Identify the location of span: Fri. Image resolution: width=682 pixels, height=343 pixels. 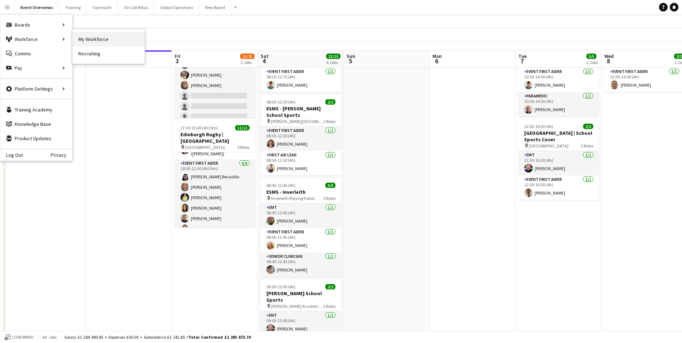
(178, 56).